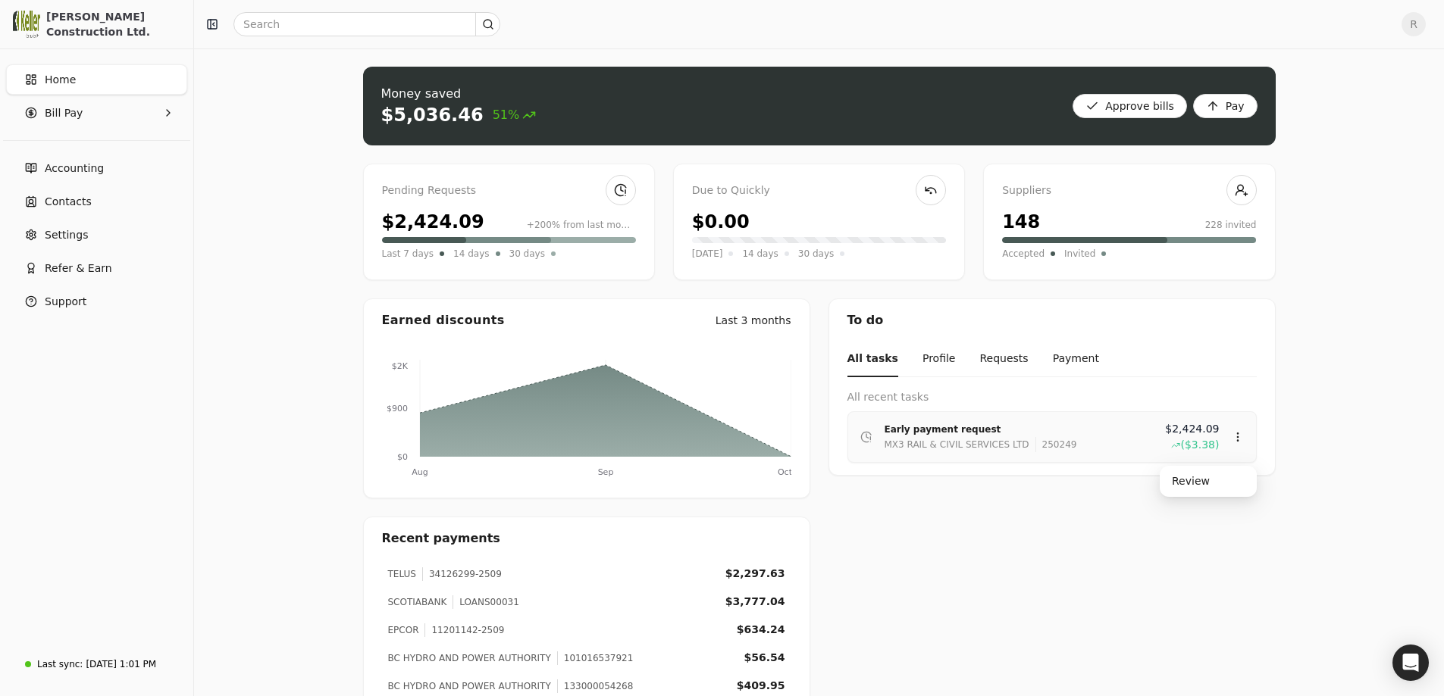 The width and height of the screenshot is (1444, 696). I want to click on div: MX3 RAIL & CIVIL SERVICES LTD, so click(956, 445).